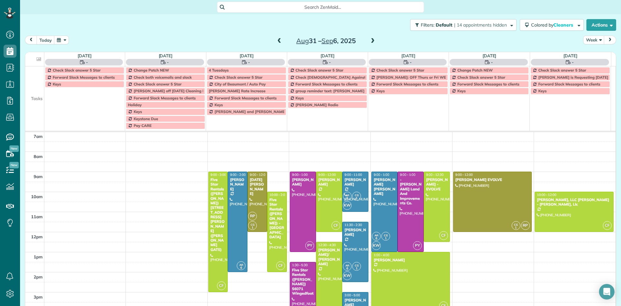 Image resolution: width=621 pixels, height=306 pixels. What do you see at coordinates (38, 176) in the screenshot?
I see `span: 9am` at bounding box center [38, 176].